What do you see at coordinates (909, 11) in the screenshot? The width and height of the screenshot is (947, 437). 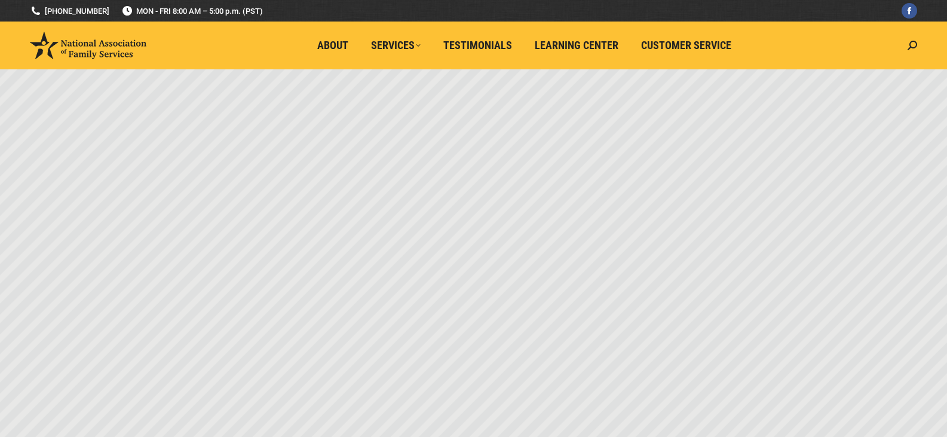 I see `a: Facebook page opens in new window` at bounding box center [909, 11].